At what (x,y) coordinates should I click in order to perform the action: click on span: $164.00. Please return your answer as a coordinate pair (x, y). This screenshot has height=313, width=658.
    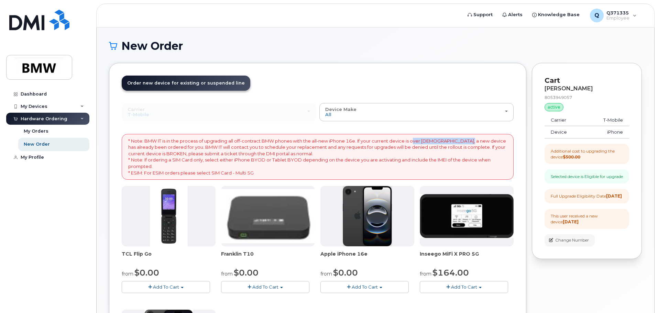
    Looking at the image, I should click on (451, 273).